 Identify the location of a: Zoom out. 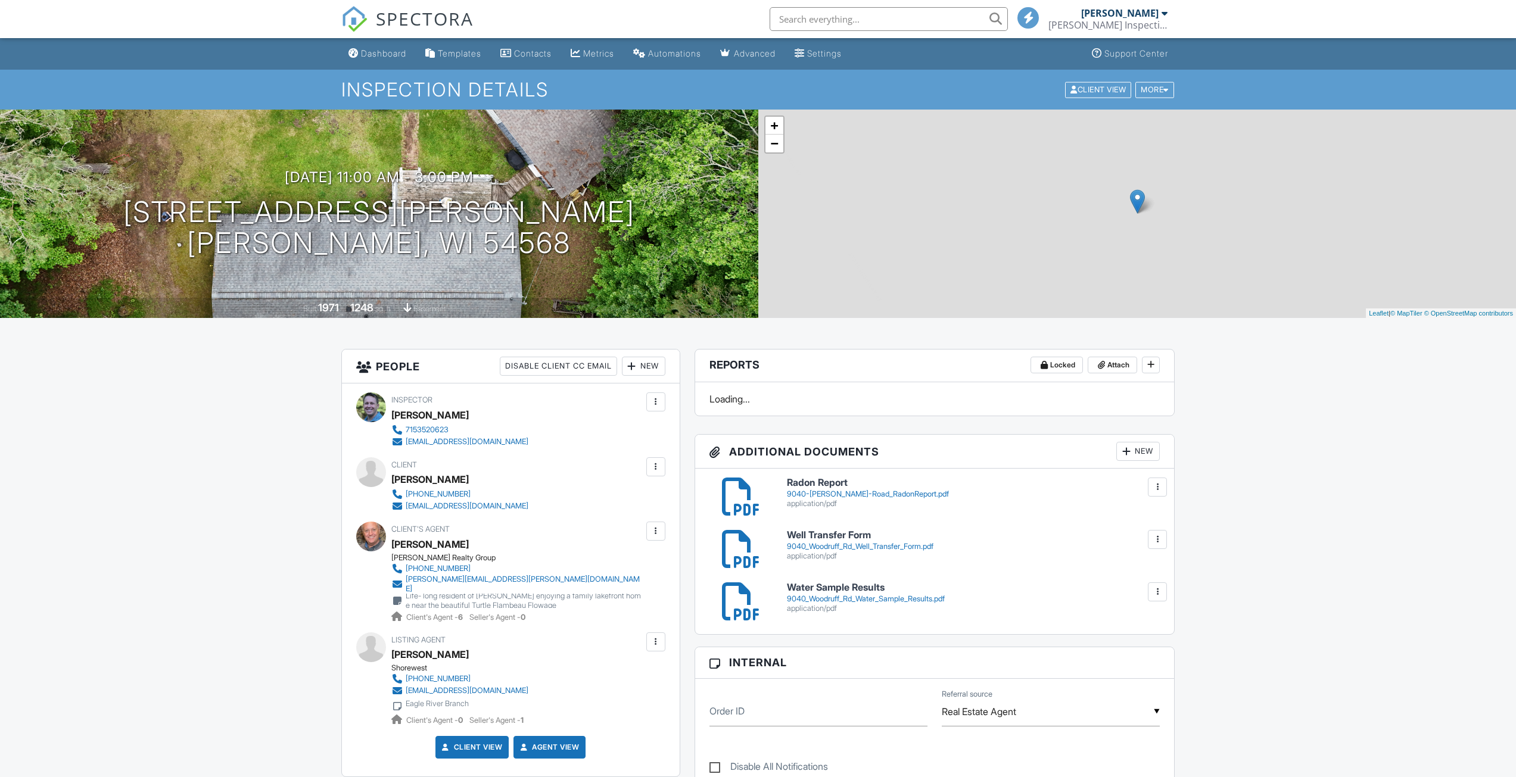
(774, 144).